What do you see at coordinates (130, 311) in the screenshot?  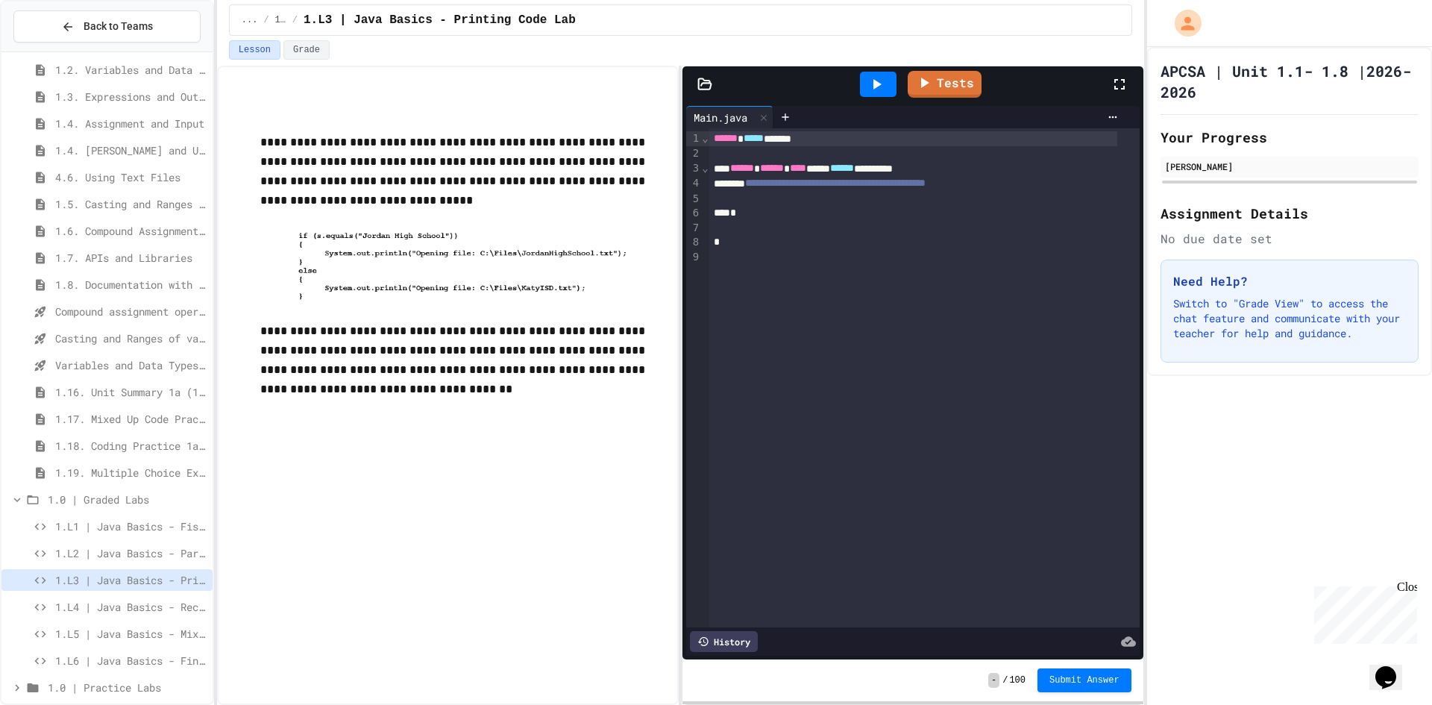 I see `span: Compound assignment operators - Quiz` at bounding box center [130, 311].